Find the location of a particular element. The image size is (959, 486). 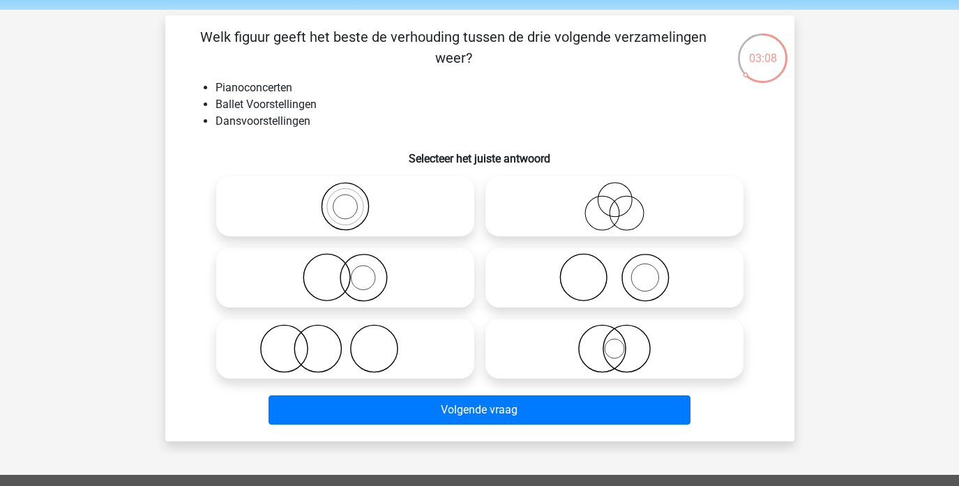

h6: Selecteer het juiste antwoord is located at coordinates (480, 153).